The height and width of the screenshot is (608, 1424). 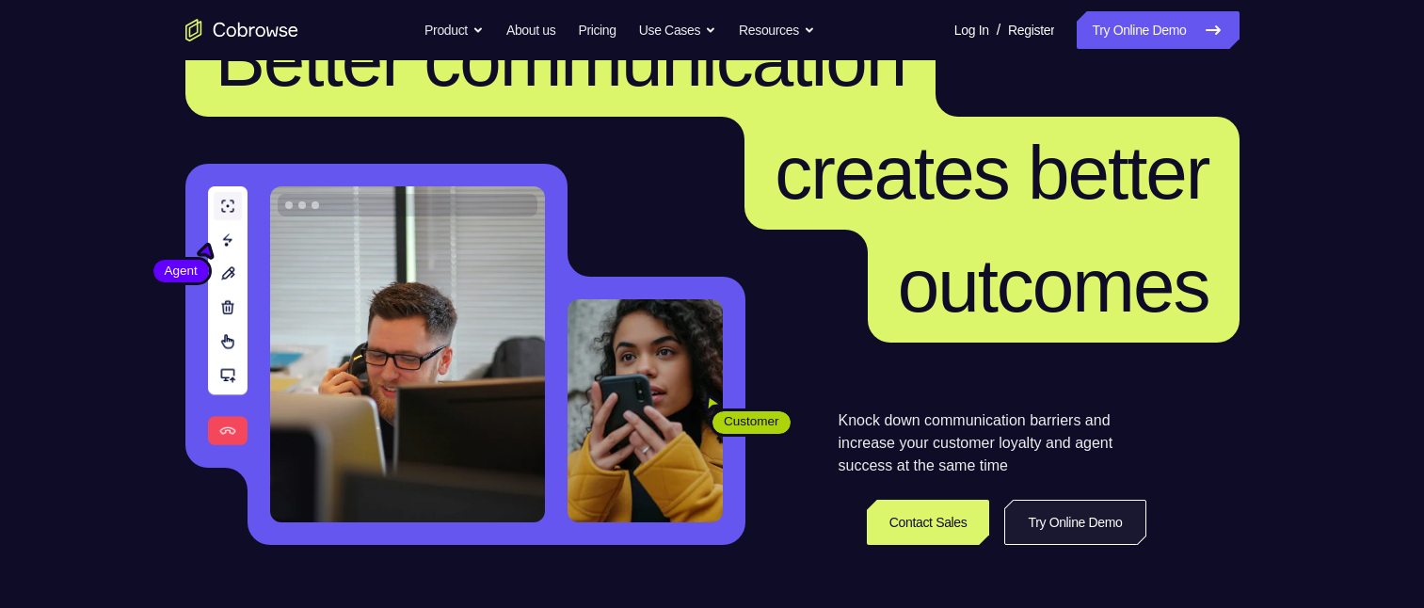 I want to click on img: A customer support agent talking on the phone, so click(x=407, y=354).